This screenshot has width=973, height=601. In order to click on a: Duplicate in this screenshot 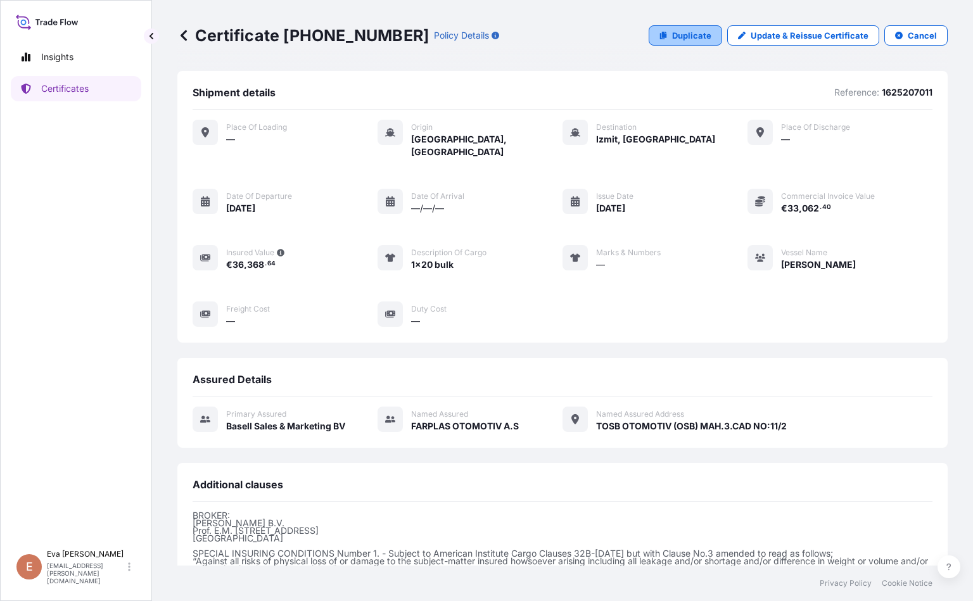, I will do `click(685, 35)`.